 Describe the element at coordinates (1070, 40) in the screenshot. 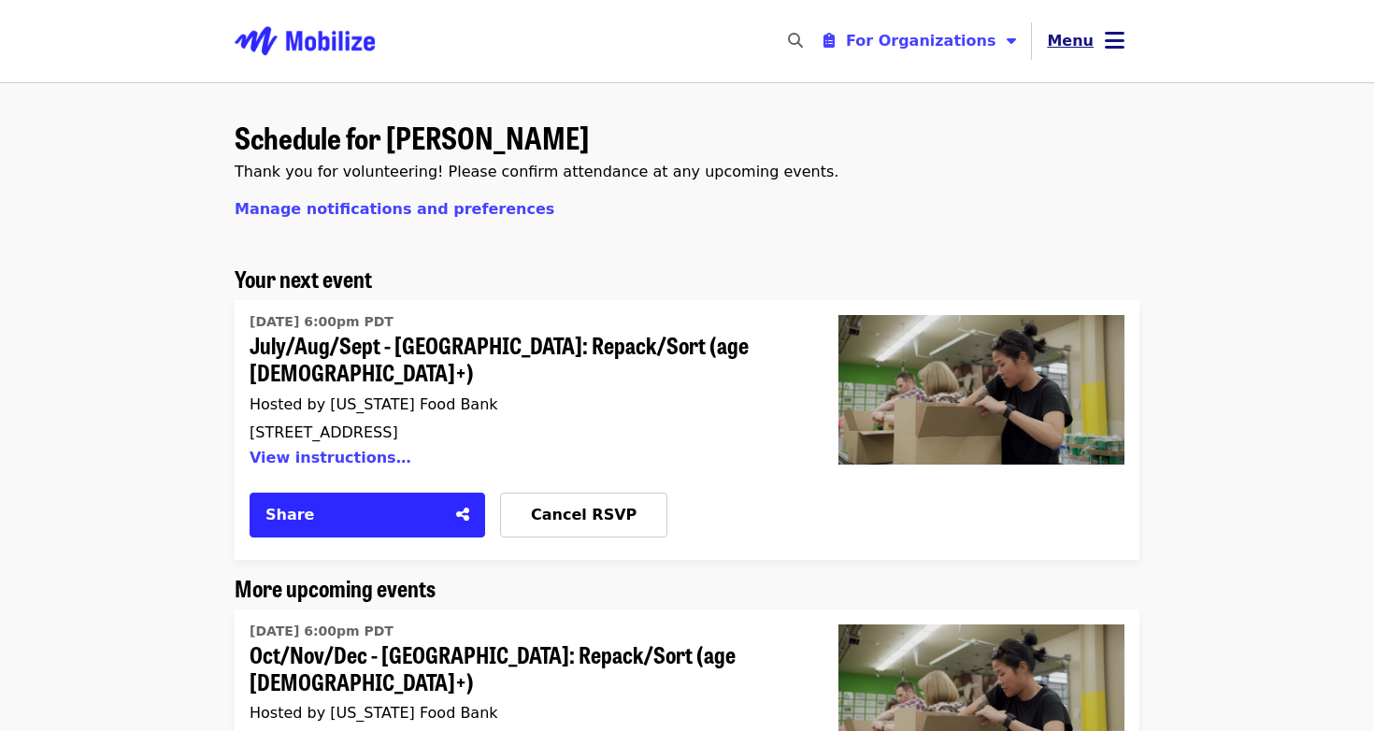

I see `span: Menu` at that location.